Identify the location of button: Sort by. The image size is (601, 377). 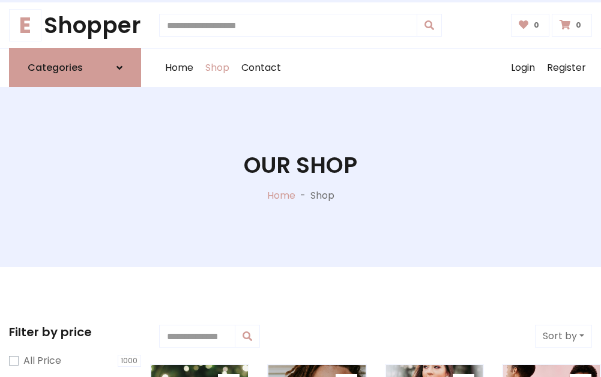
(563, 336).